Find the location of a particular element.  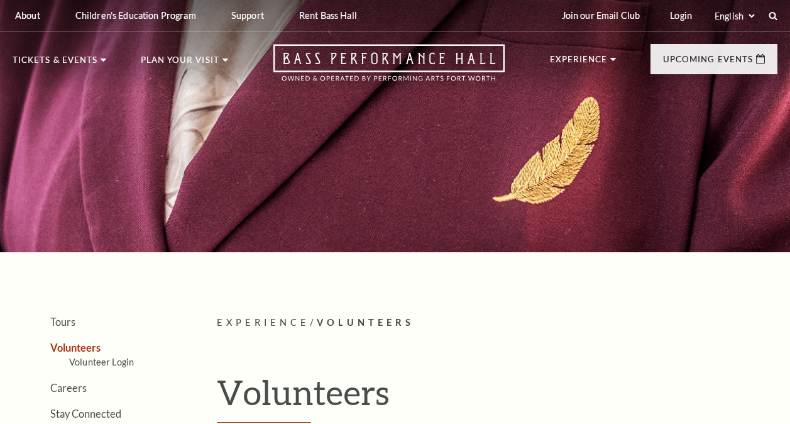

p: Rent Bass Hall is located at coordinates (328, 15).